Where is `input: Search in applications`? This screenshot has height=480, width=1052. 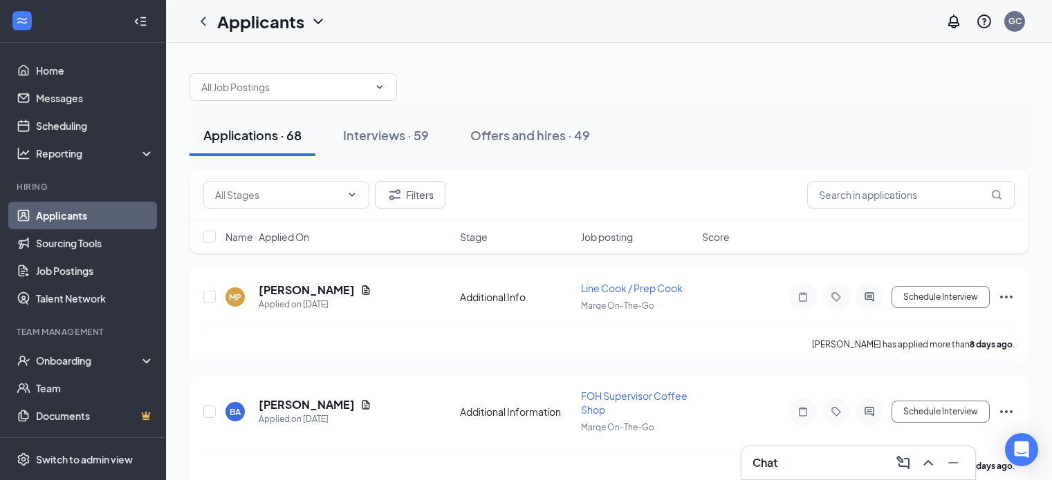 input: Search in applications is located at coordinates (911, 195).